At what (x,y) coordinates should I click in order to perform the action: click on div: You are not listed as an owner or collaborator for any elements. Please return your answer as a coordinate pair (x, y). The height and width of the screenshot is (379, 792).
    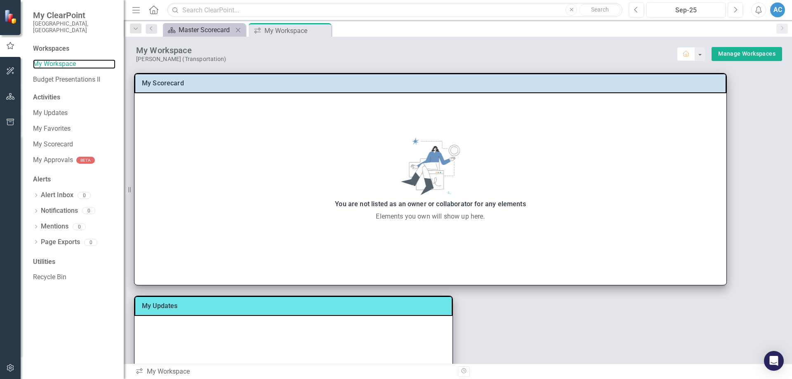
    Looking at the image, I should click on (430, 204).